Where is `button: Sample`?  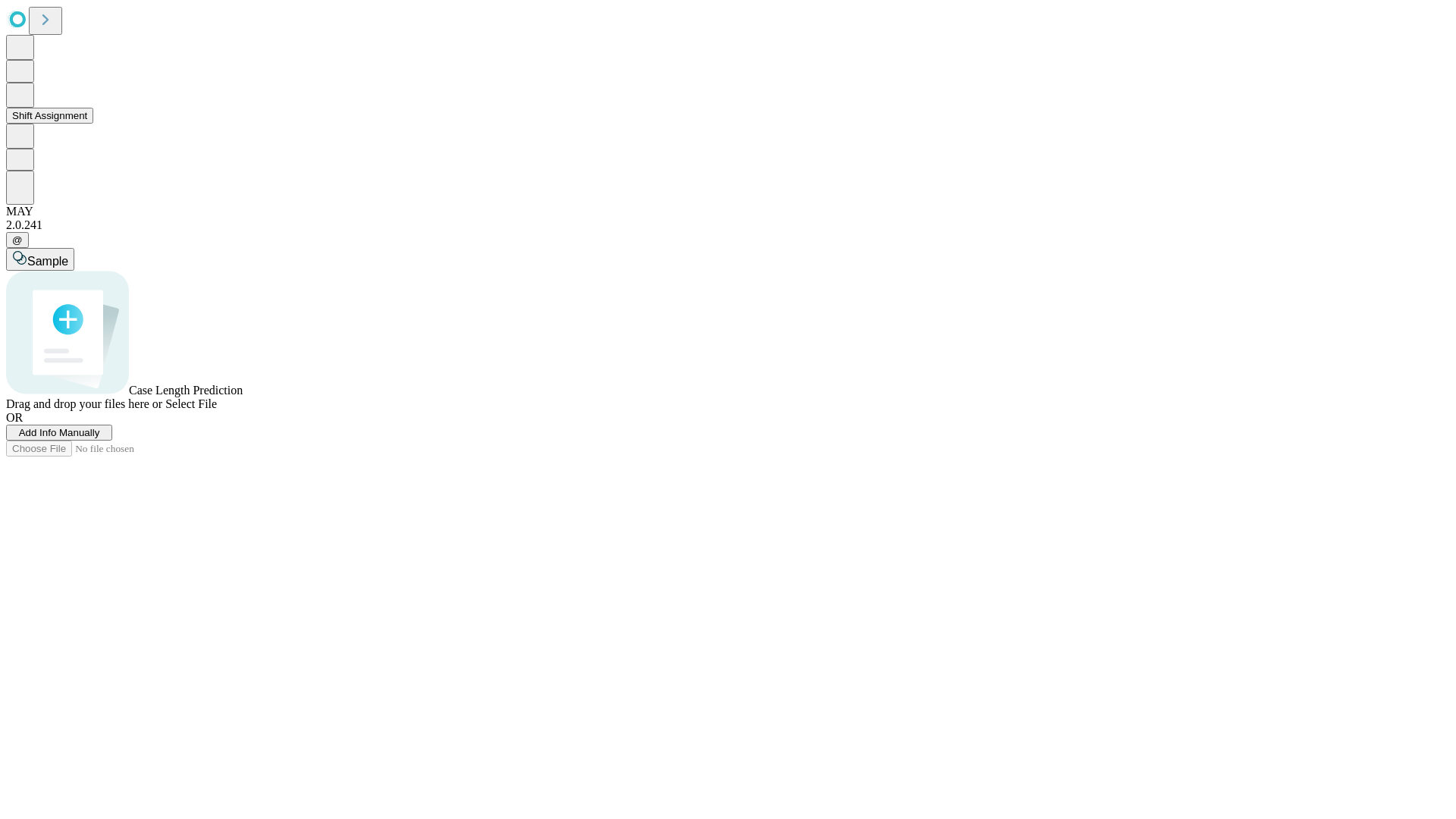
button: Sample is located at coordinates (41, 260).